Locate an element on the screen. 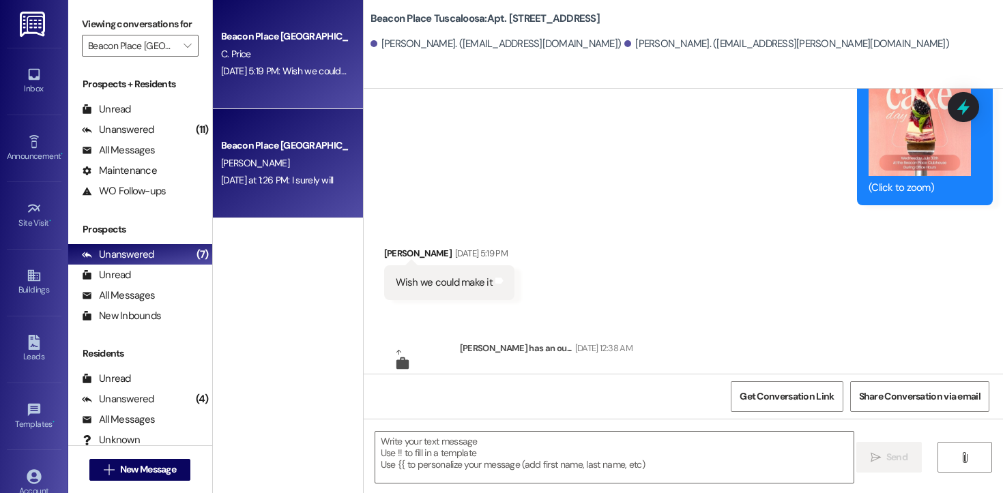 This screenshot has width=1003, height=493. div: Maintenance is located at coordinates (119, 171).